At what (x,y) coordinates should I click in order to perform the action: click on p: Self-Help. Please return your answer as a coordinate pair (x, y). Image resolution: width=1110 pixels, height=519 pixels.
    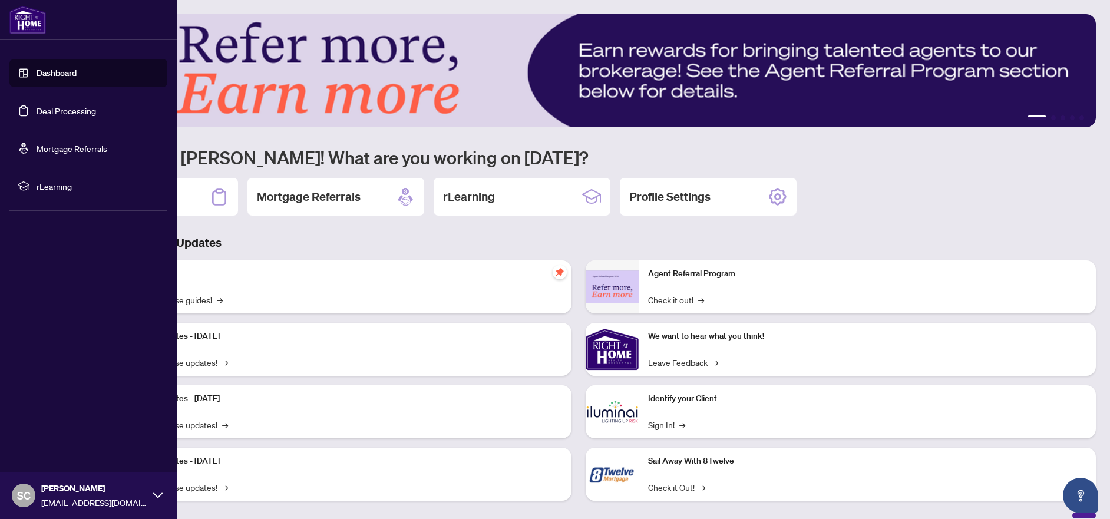
    Looking at the image, I should click on (343, 274).